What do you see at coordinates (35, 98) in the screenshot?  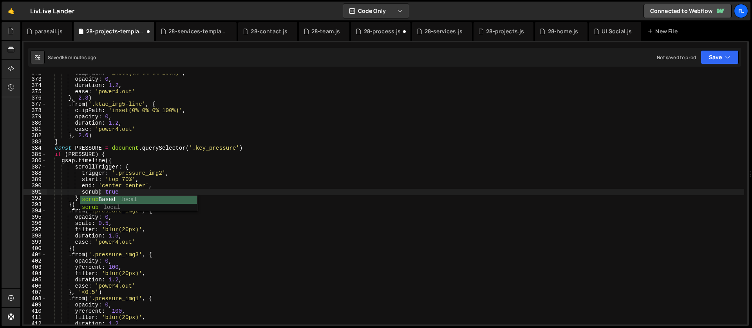 I see `div: 376` at bounding box center [35, 98].